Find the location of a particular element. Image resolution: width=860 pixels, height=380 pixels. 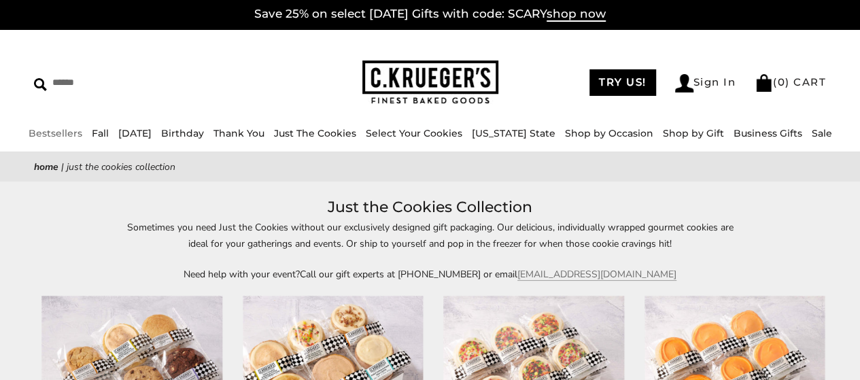

span: 0 is located at coordinates (782, 82).